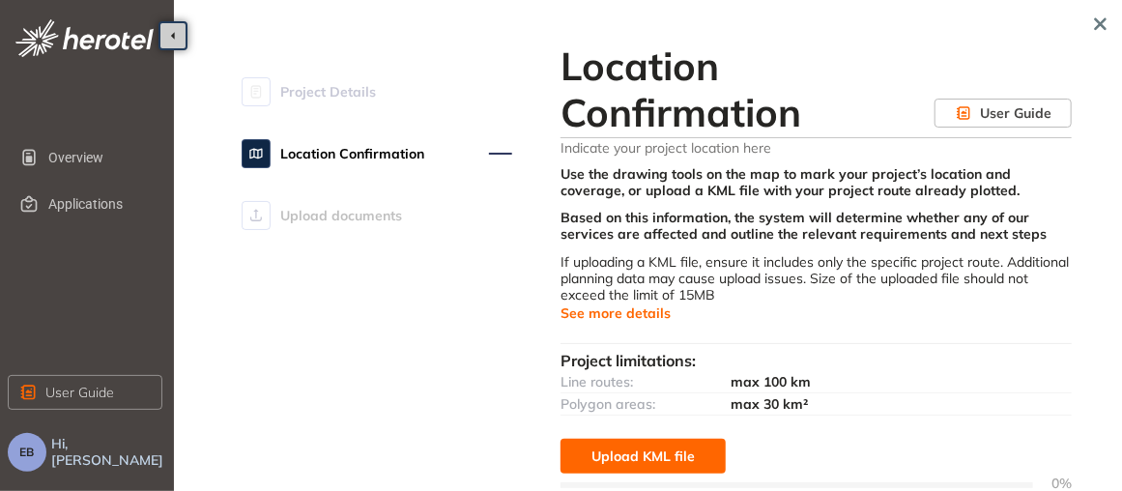 The width and height of the screenshot is (1122, 491). What do you see at coordinates (770, 404) in the screenshot?
I see `span: max 30 km²` at bounding box center [770, 404].